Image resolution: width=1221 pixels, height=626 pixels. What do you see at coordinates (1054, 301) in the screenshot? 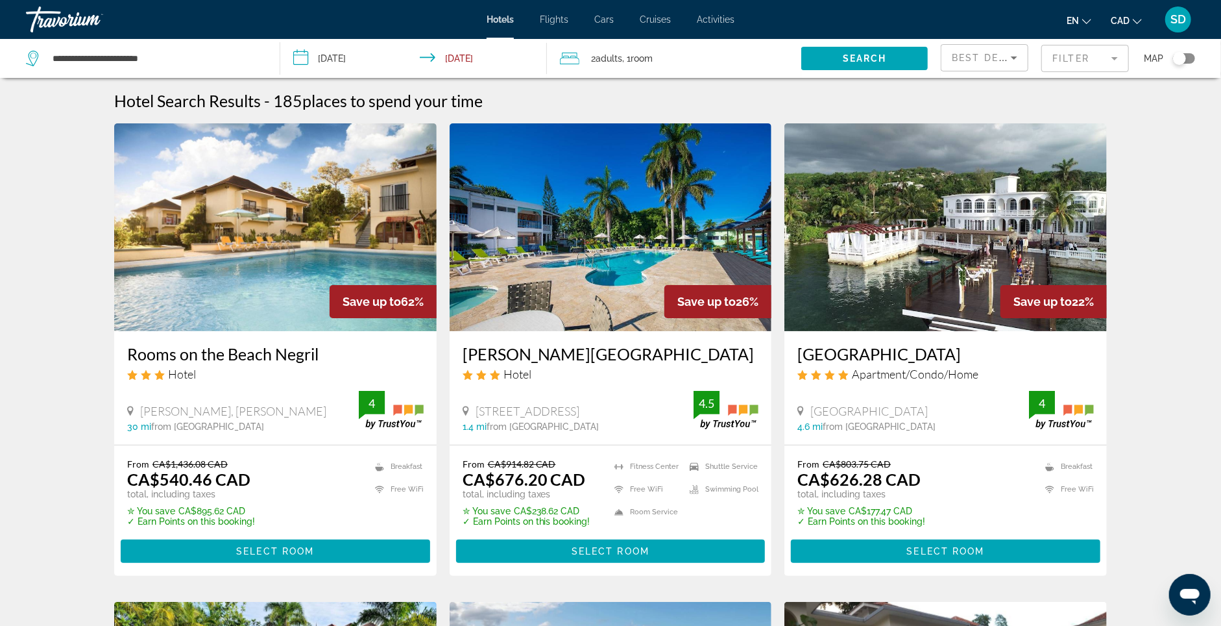
I see `div: 22%` at bounding box center [1054, 301].